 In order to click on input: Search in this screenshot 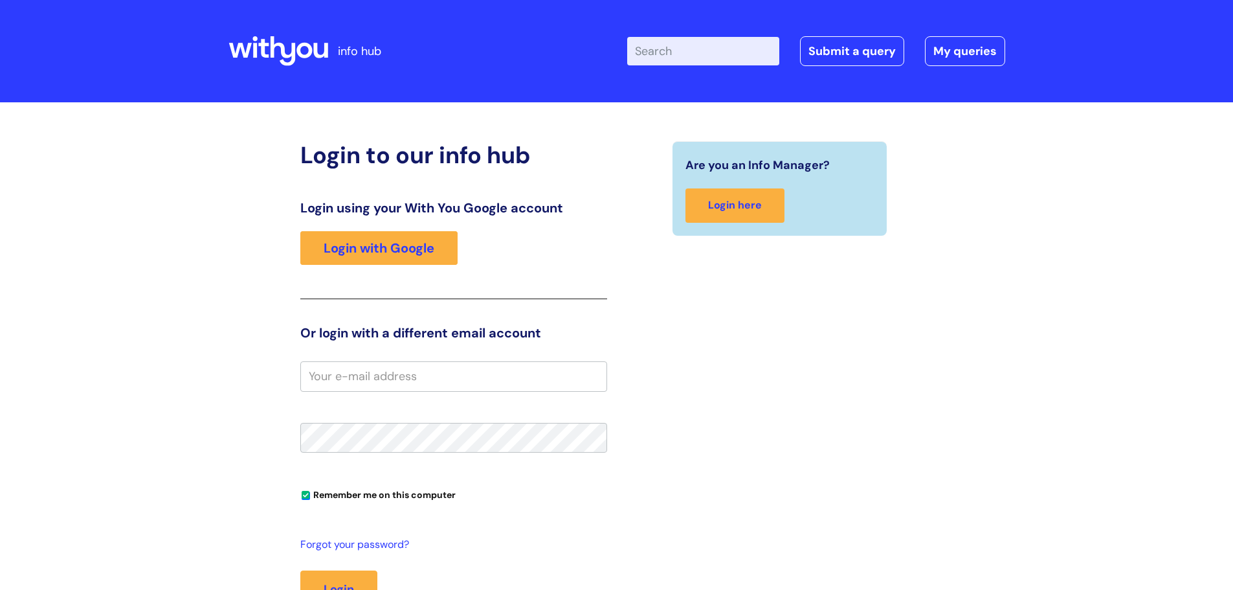, I will do `click(703, 51)`.